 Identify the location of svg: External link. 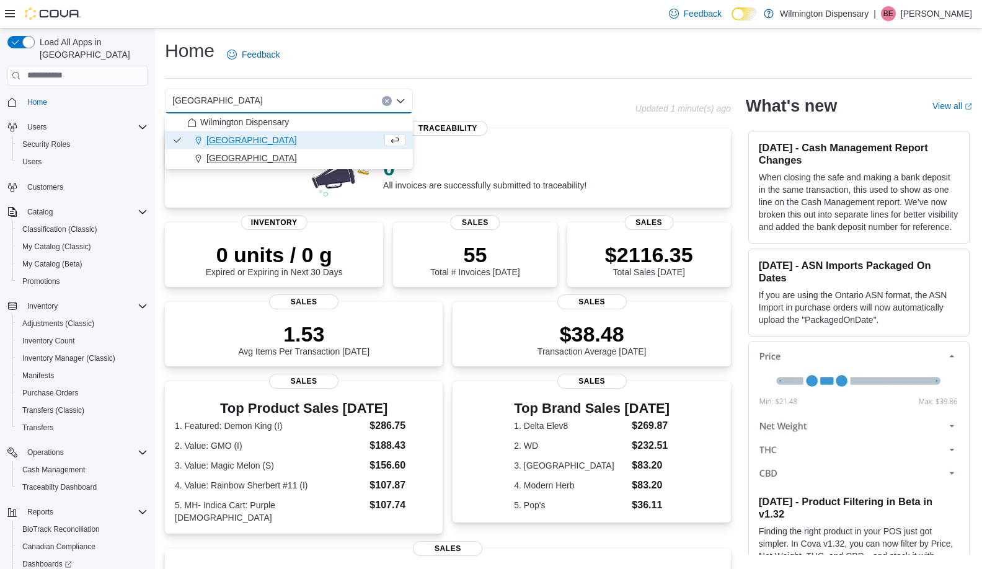
(968, 107).